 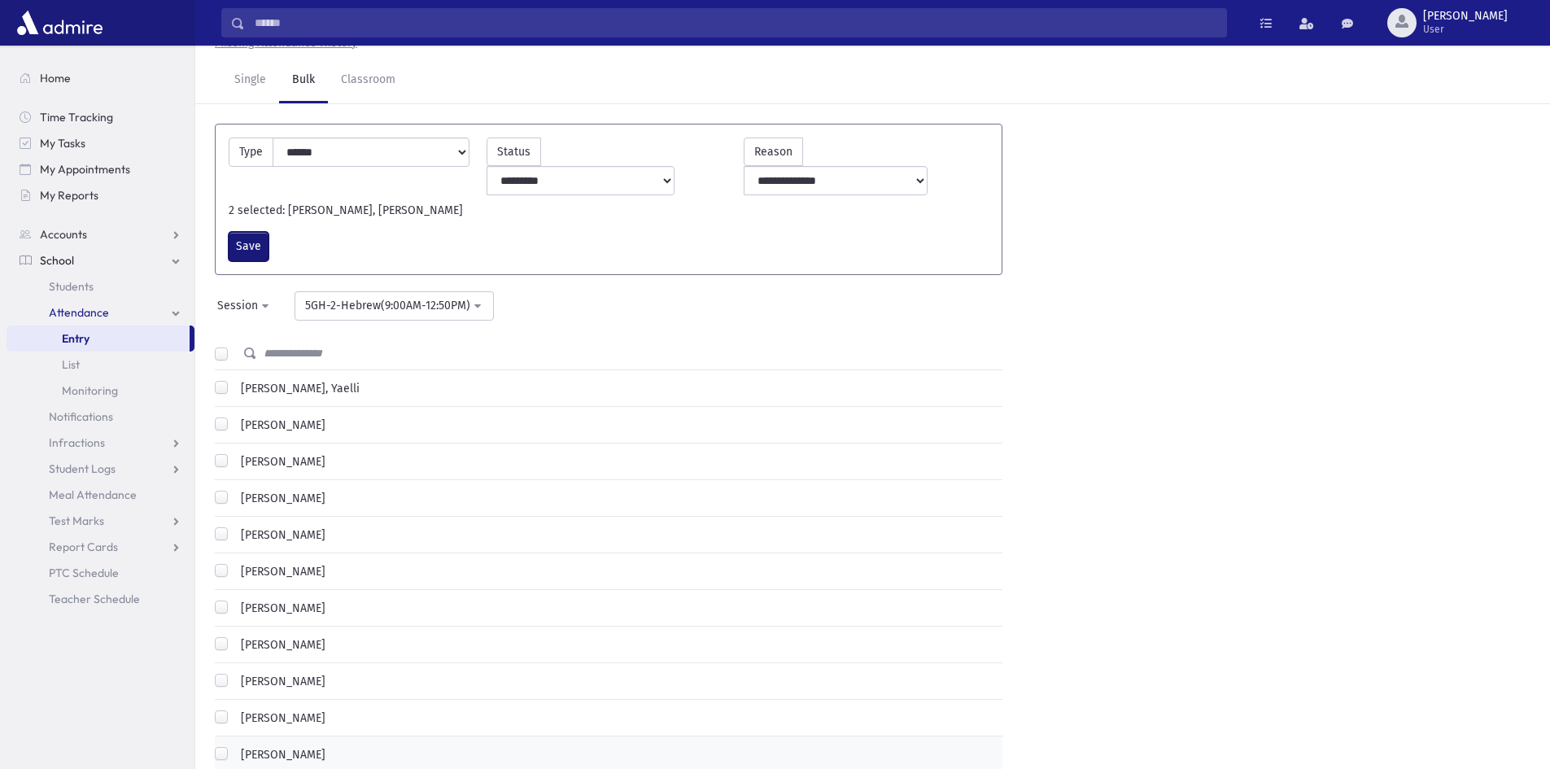 I want to click on a: Single, so click(x=250, y=81).